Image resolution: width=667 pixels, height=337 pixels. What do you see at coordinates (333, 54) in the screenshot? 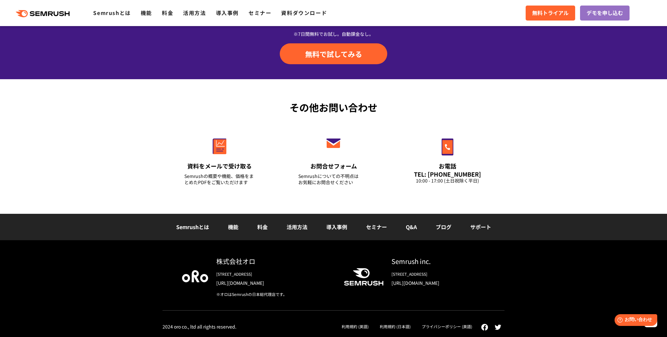
I see `span: 無料で試してみる` at bounding box center [333, 54].